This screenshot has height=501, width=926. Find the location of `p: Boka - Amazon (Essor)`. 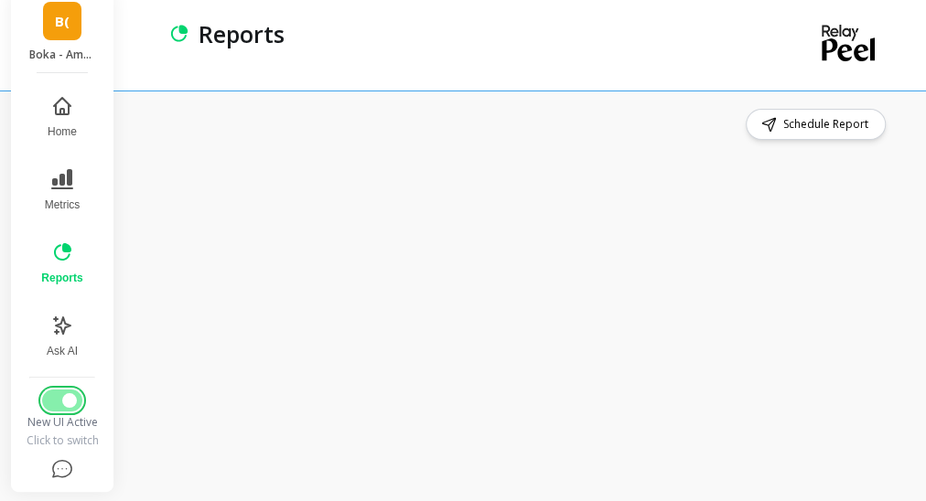

p: Boka - Amazon (Essor) is located at coordinates (62, 55).